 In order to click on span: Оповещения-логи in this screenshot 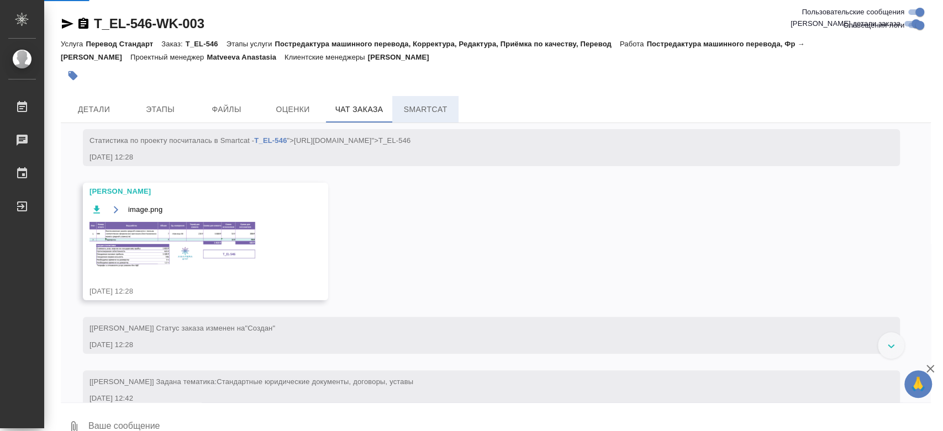, I will do `click(873, 25)`.